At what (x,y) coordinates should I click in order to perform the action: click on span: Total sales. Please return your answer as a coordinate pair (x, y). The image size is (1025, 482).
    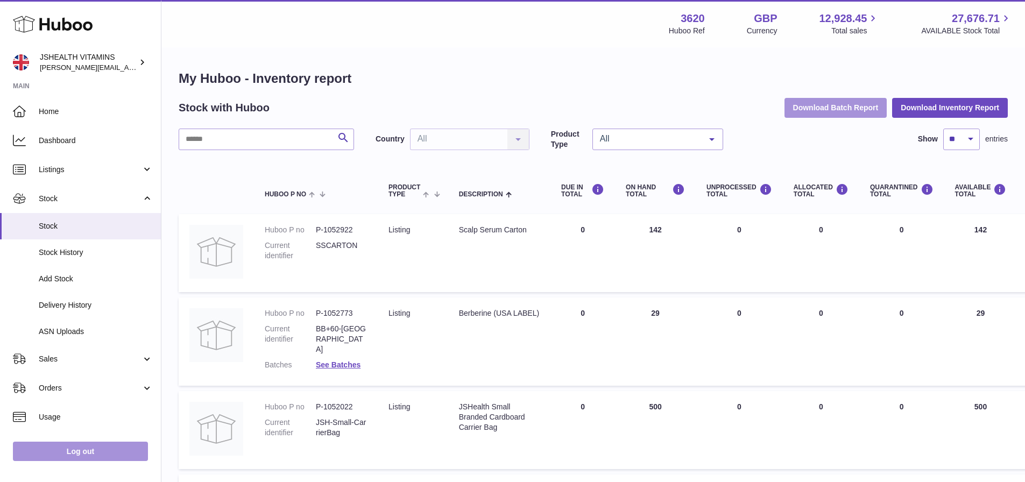
    Looking at the image, I should click on (855, 31).